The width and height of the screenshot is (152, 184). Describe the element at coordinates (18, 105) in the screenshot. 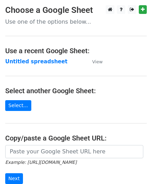

I see `a: Select...` at that location.